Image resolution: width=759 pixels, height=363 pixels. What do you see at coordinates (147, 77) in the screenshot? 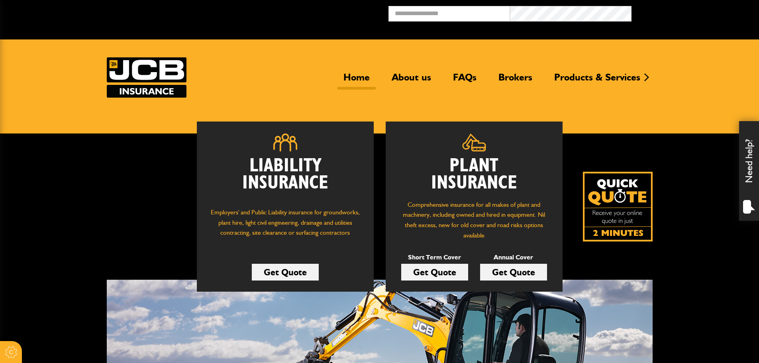
I see `a: JCB Insurance Services` at bounding box center [147, 77].